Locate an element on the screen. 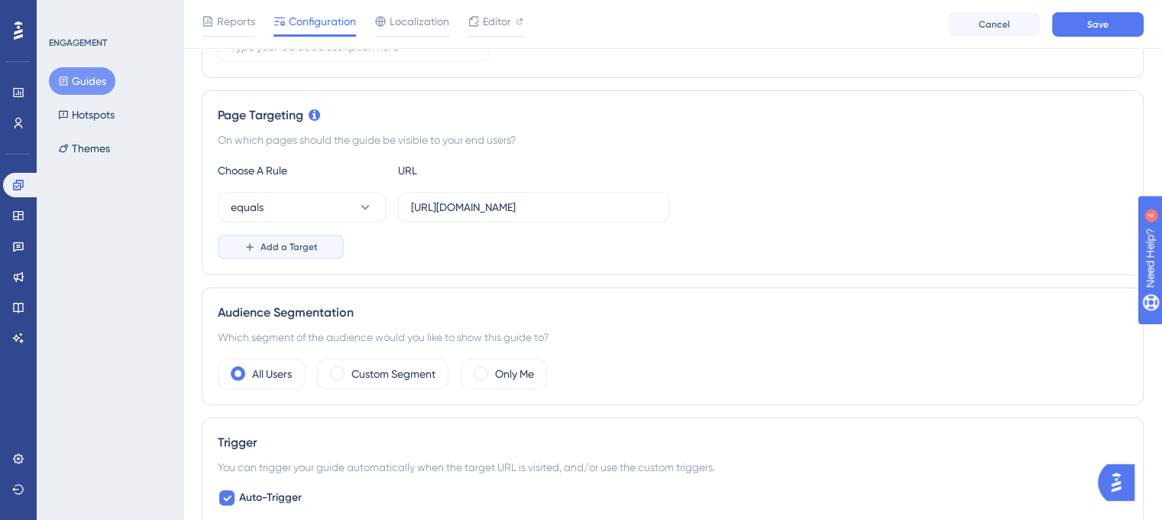 This screenshot has width=1162, height=520. span: Cancel is located at coordinates (994, 24).